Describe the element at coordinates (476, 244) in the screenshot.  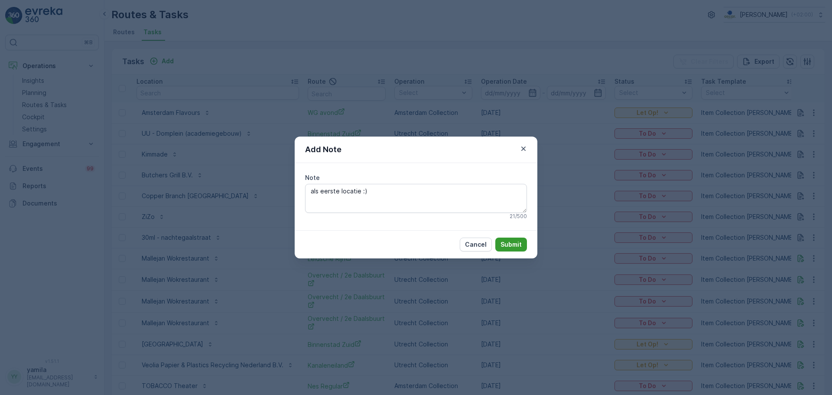
I see `p: Cancel` at that location.